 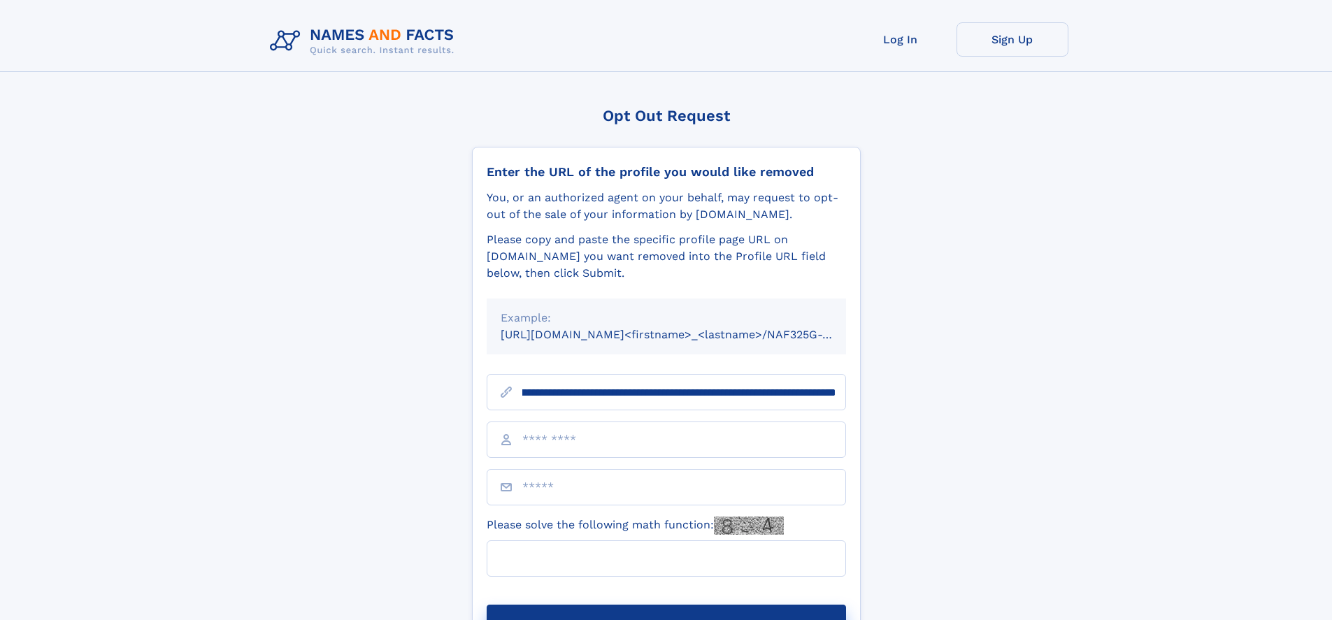 What do you see at coordinates (901, 39) in the screenshot?
I see `a: Log In` at bounding box center [901, 39].